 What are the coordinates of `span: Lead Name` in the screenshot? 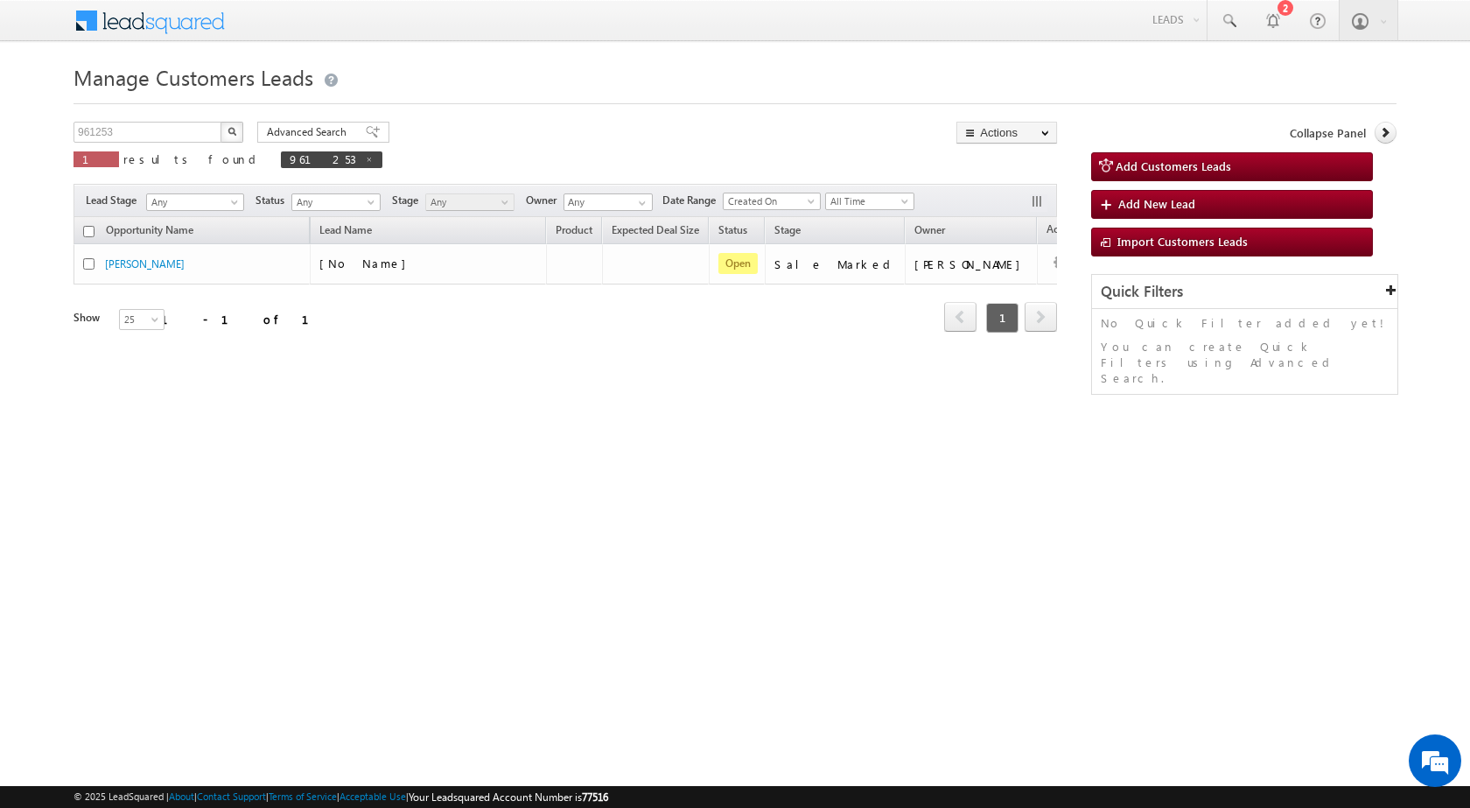 It's located at (346, 232).